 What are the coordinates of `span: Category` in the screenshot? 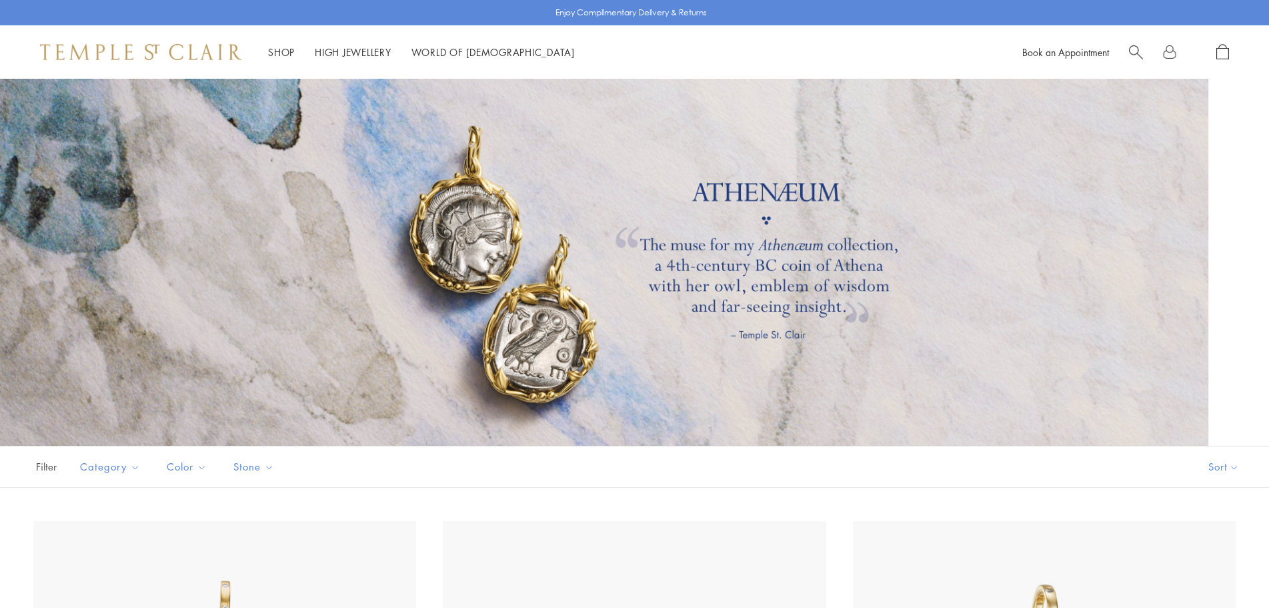 It's located at (111, 466).